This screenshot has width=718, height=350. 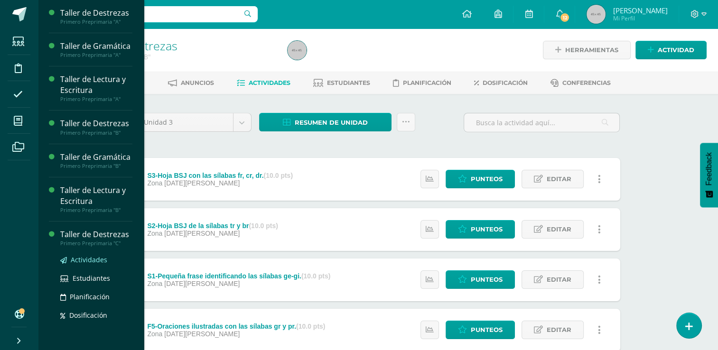 I want to click on a: Taller de DestrezasPrimero Preprimaria "C", so click(x=96, y=238).